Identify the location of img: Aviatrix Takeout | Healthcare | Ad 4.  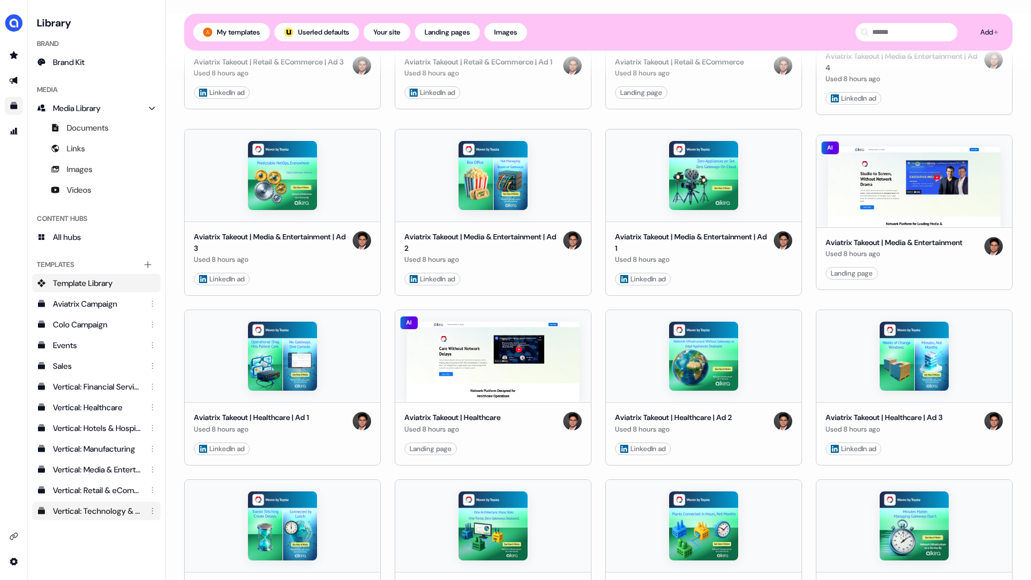
(282, 526).